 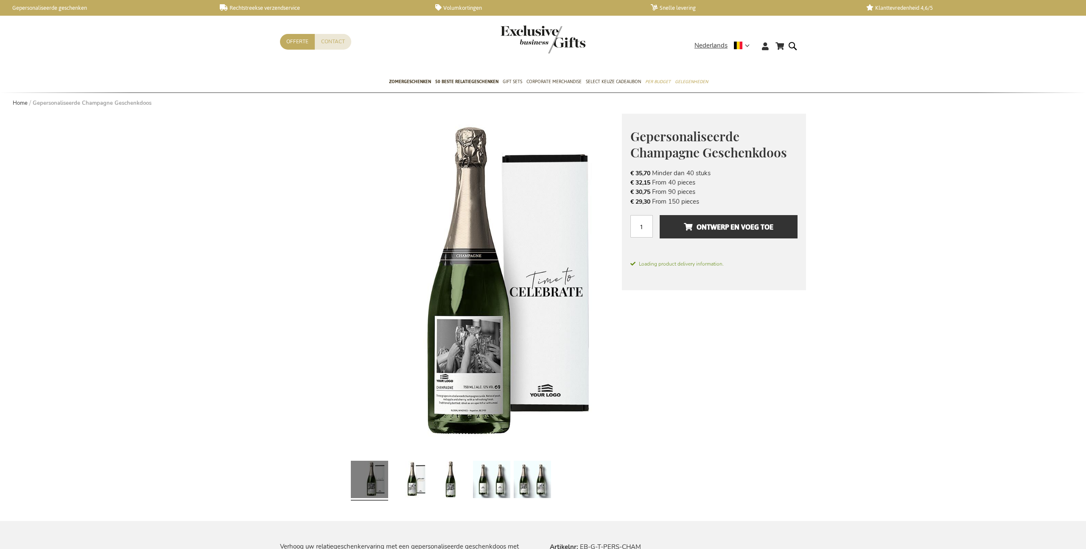 What do you see at coordinates (512, 81) in the screenshot?
I see `span: Gift Sets` at bounding box center [512, 81].